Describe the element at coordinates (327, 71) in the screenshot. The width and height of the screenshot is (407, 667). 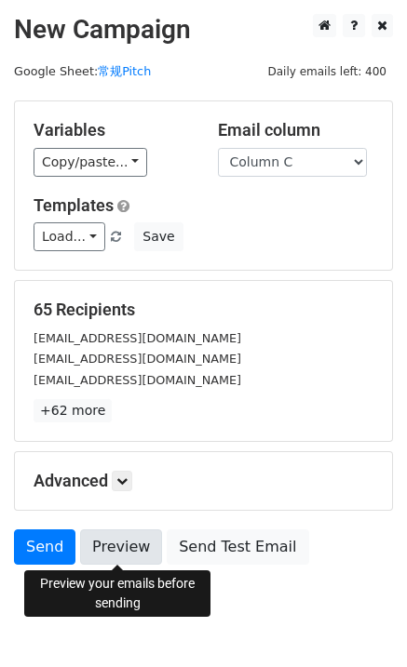
I see `a: Daily emails left: 400` at that location.